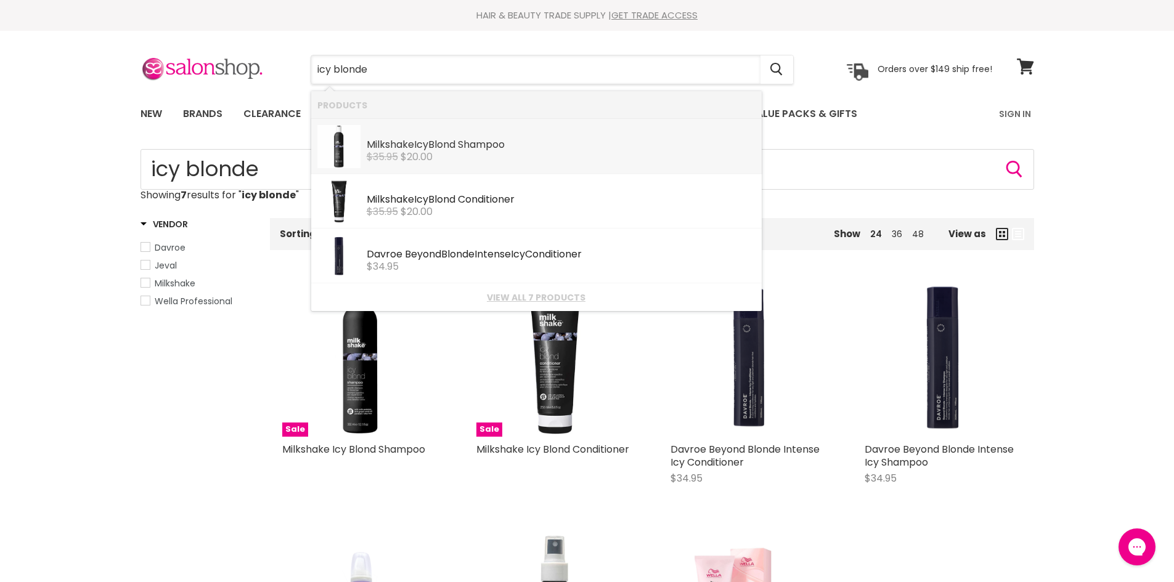  What do you see at coordinates (561, 145) in the screenshot?
I see `div: Milkshake Blond Shampoo` at bounding box center [561, 145].